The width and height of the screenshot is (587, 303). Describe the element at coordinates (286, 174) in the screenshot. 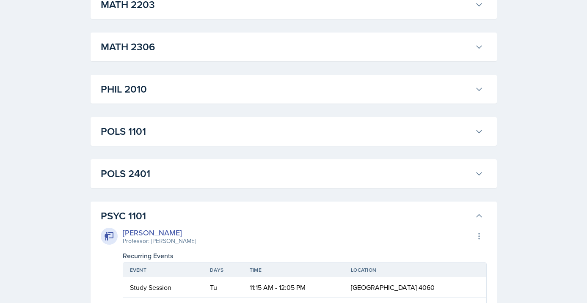

I see `h3: POLS 2401` at that location.